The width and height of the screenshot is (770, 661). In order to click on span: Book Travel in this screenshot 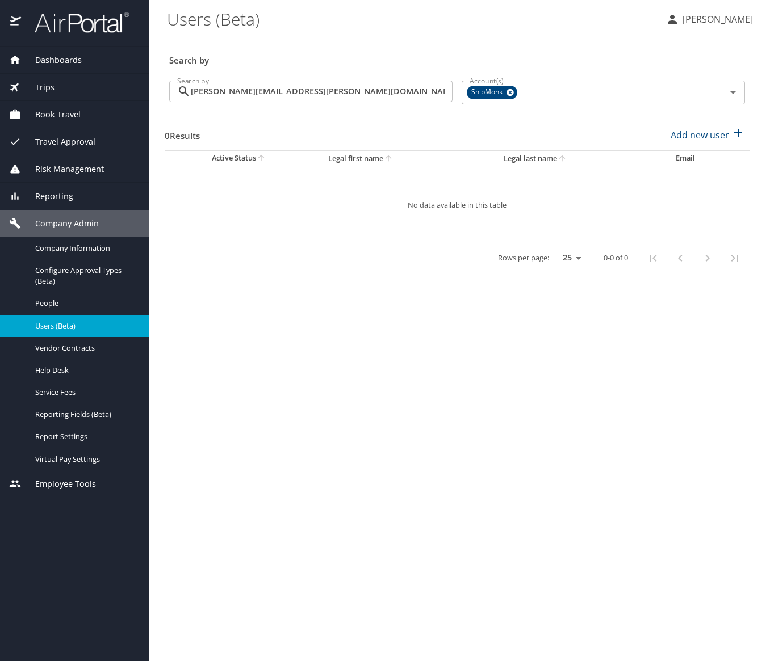, I will do `click(51, 115)`.